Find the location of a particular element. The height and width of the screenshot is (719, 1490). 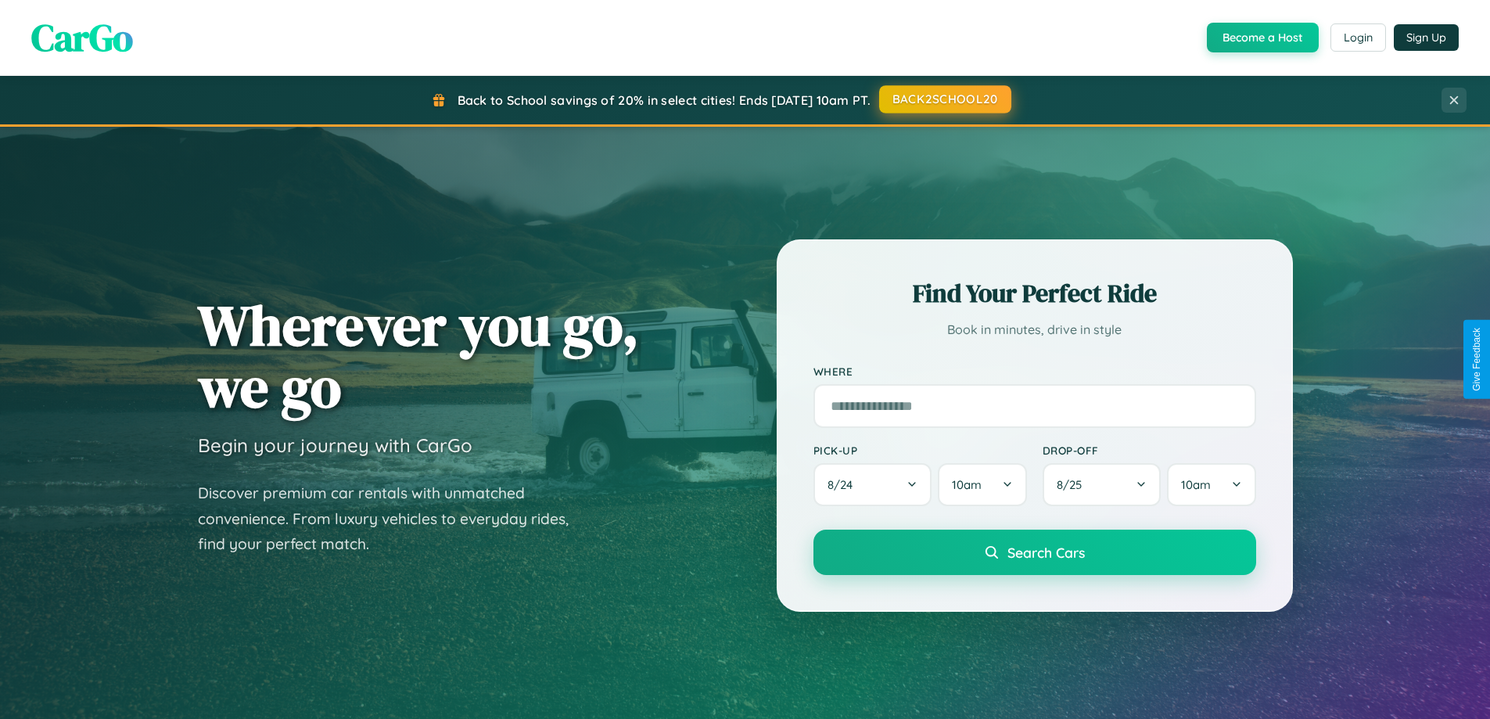

h3: Begin your journey with CarGo is located at coordinates (335, 445).